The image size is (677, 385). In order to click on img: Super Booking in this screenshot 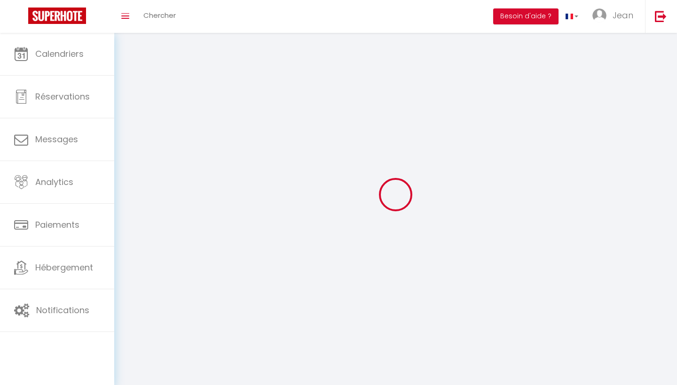, I will do `click(57, 16)`.